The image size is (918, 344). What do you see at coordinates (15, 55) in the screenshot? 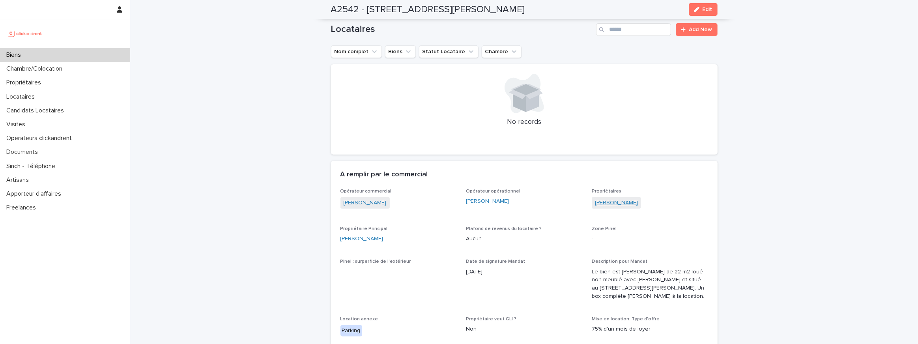
I see `p: Biens` at bounding box center [15, 55].